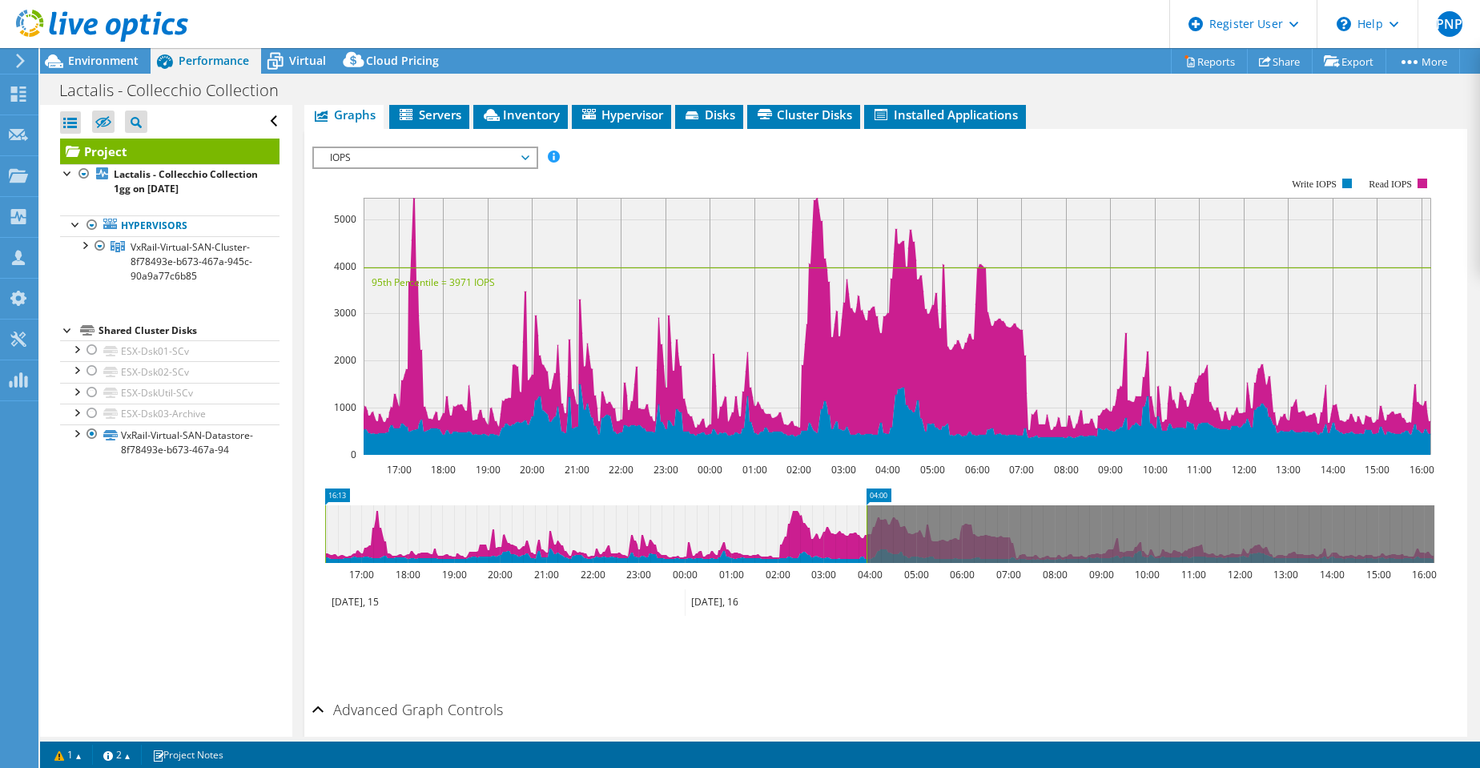  I want to click on h2: Advanced Graph Controls, so click(408, 710).